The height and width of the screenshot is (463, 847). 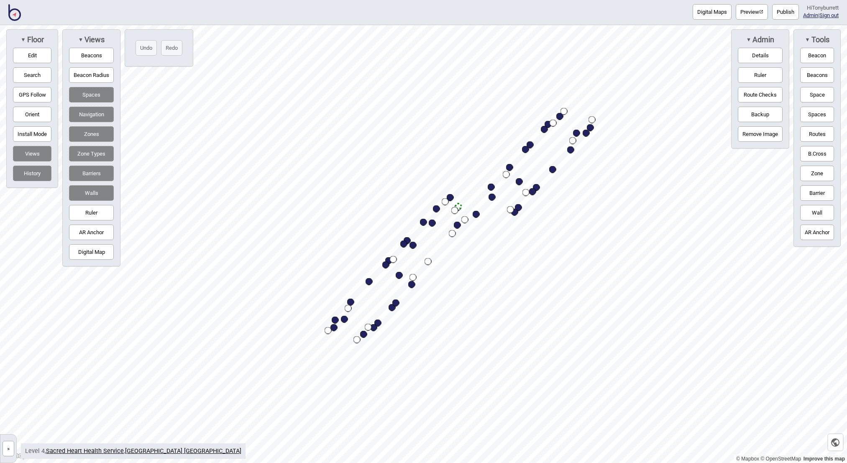 I want to click on button: AR Anchor, so click(x=817, y=232).